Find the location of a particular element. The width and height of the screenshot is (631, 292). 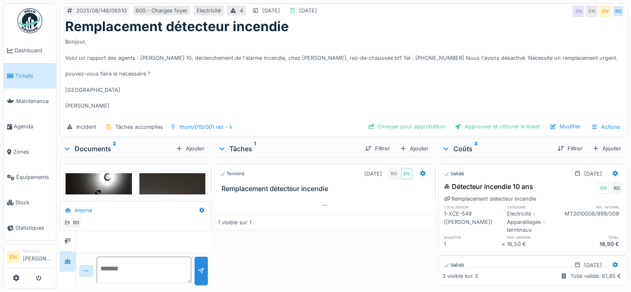

div: Modifier is located at coordinates (565, 126).